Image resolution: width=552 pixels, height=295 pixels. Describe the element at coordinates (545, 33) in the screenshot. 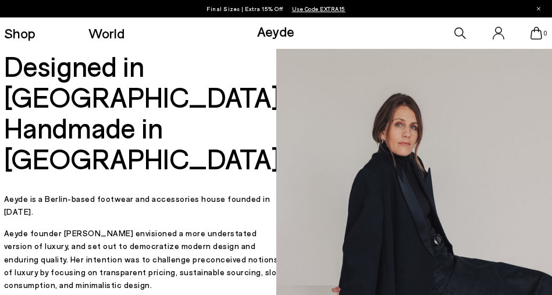

I see `span: 0` at that location.